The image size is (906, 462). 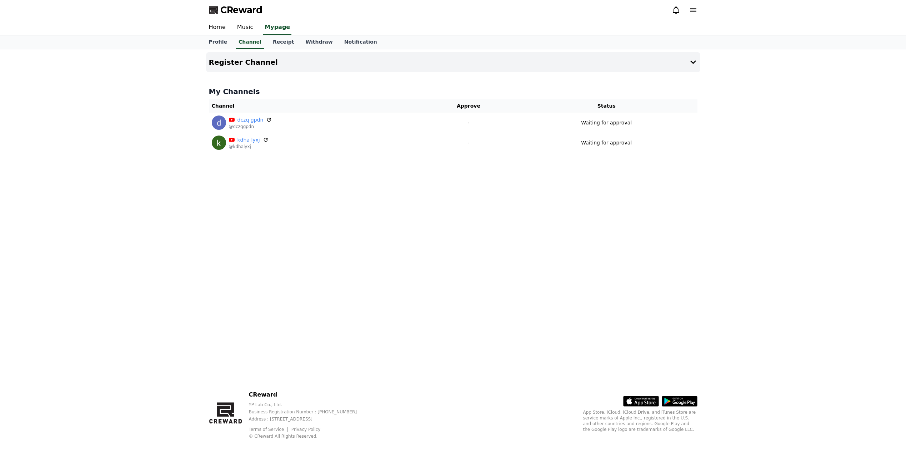 I want to click on h4: My Channels, so click(x=453, y=91).